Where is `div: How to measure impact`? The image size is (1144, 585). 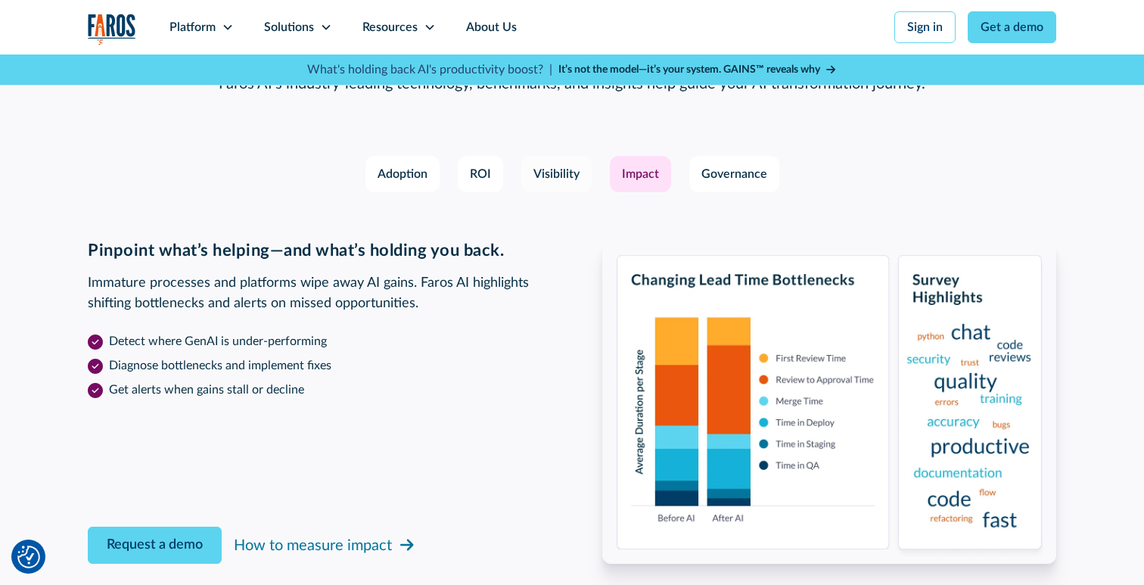
div: How to measure impact is located at coordinates (313, 546).